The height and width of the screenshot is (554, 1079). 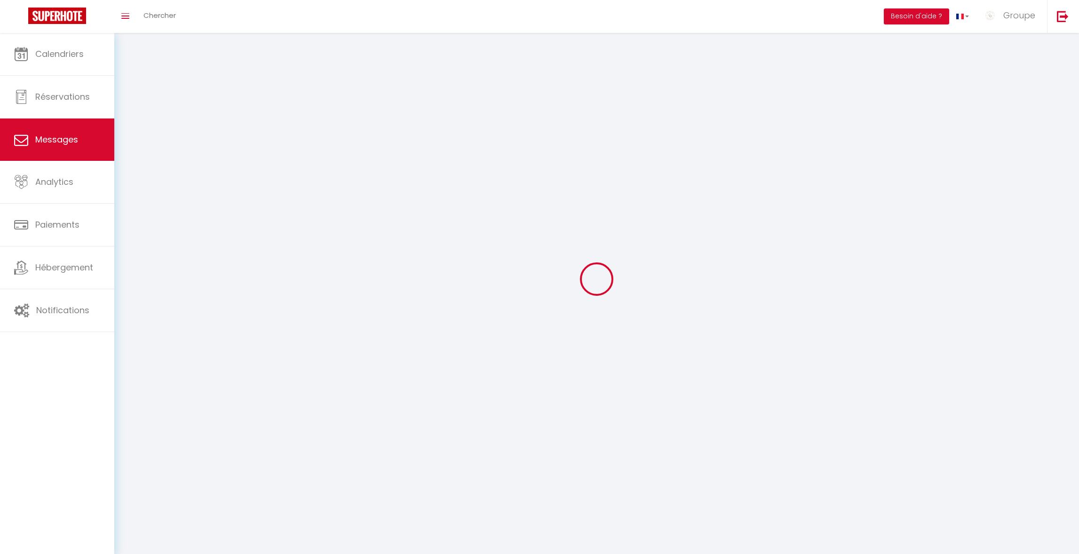 I want to click on span: Groupe, so click(x=1020, y=15).